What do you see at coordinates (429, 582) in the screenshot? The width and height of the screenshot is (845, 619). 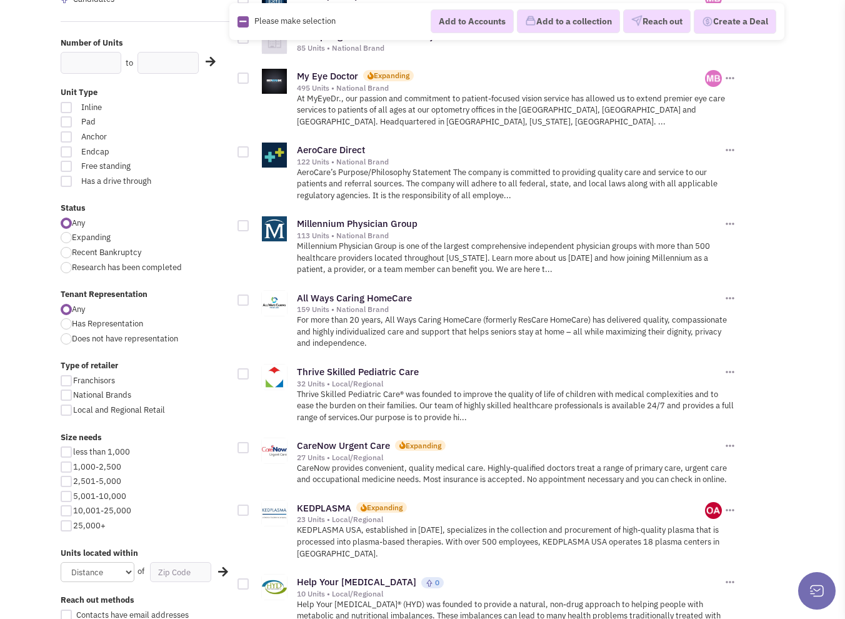 I see `img: locallyfamous-upvote.png` at bounding box center [429, 582].